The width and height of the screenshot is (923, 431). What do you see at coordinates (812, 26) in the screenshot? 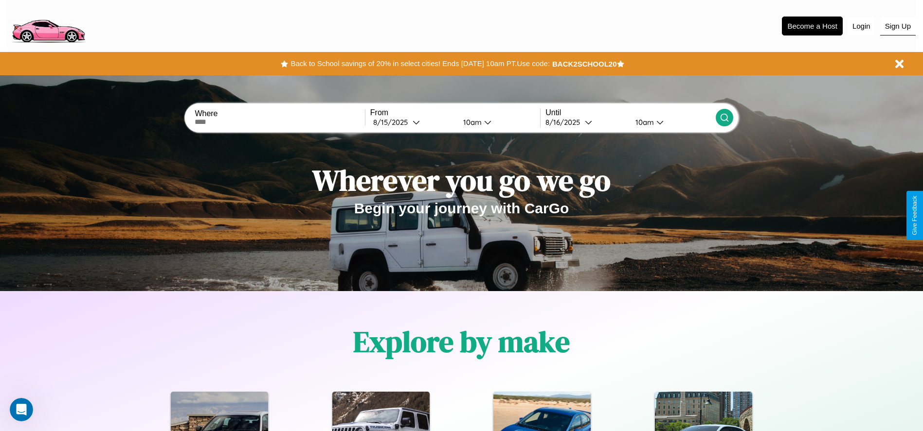
I see `button: Become a Host` at bounding box center [812, 26].